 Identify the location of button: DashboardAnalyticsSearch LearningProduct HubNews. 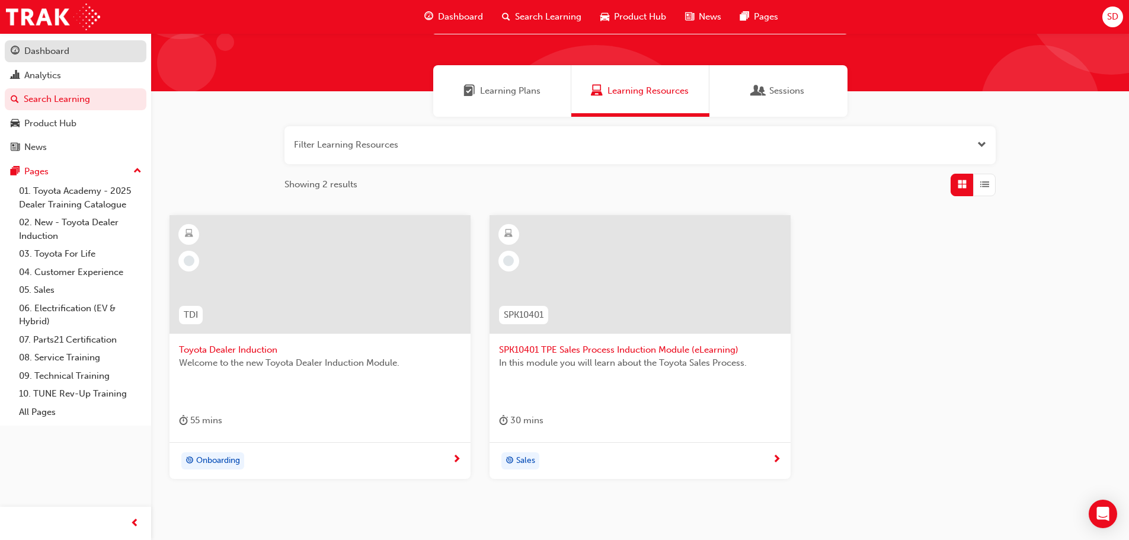
(75, 99).